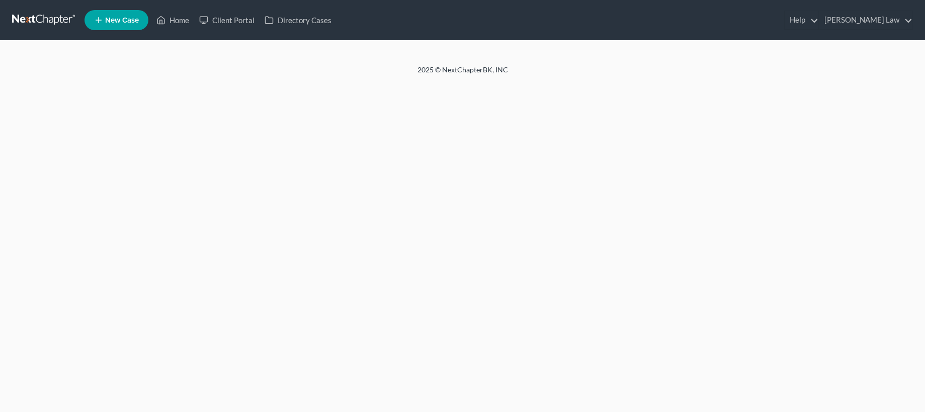 Image resolution: width=925 pixels, height=412 pixels. What do you see at coordinates (116, 20) in the screenshot?
I see `new-legal-case-button: New Case` at bounding box center [116, 20].